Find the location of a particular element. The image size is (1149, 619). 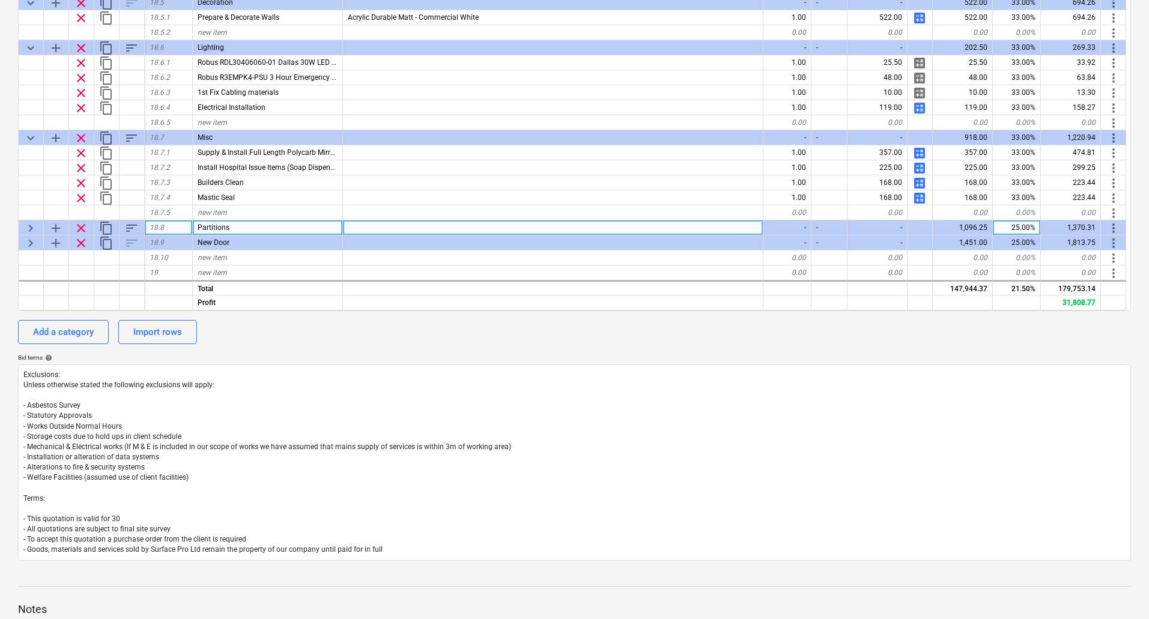

div: 158.27 is located at coordinates (1071, 108).